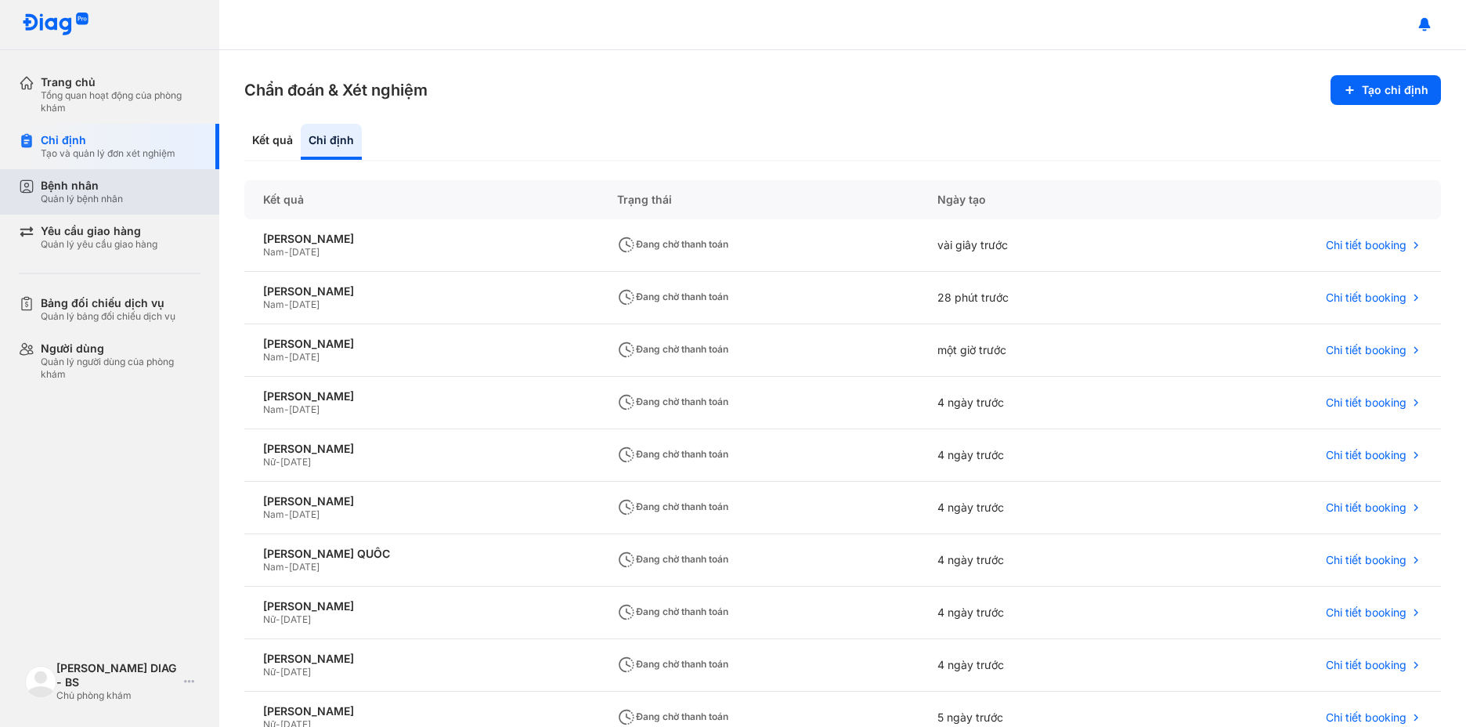 This screenshot has height=727, width=1466. What do you see at coordinates (117, 695) in the screenshot?
I see `div: Chủ phòng khám` at bounding box center [117, 695].